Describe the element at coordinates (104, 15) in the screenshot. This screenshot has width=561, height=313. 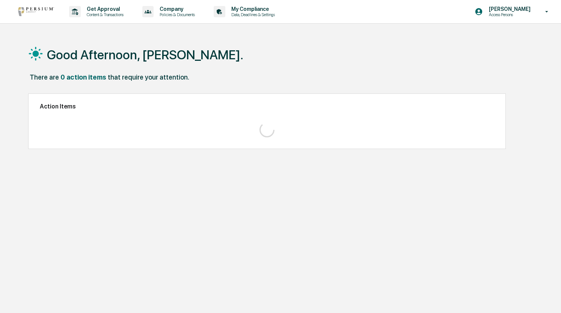
I see `p: Content & Transactions` at that location.